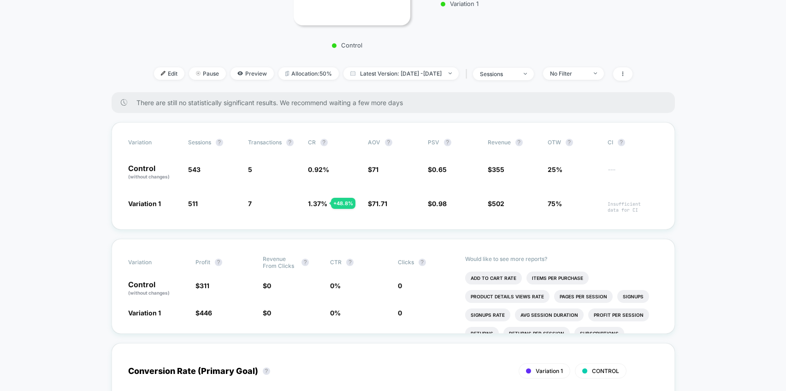 This screenshot has width=786, height=391. What do you see at coordinates (318, 169) in the screenshot?
I see `span: 0.92 %` at bounding box center [318, 169].